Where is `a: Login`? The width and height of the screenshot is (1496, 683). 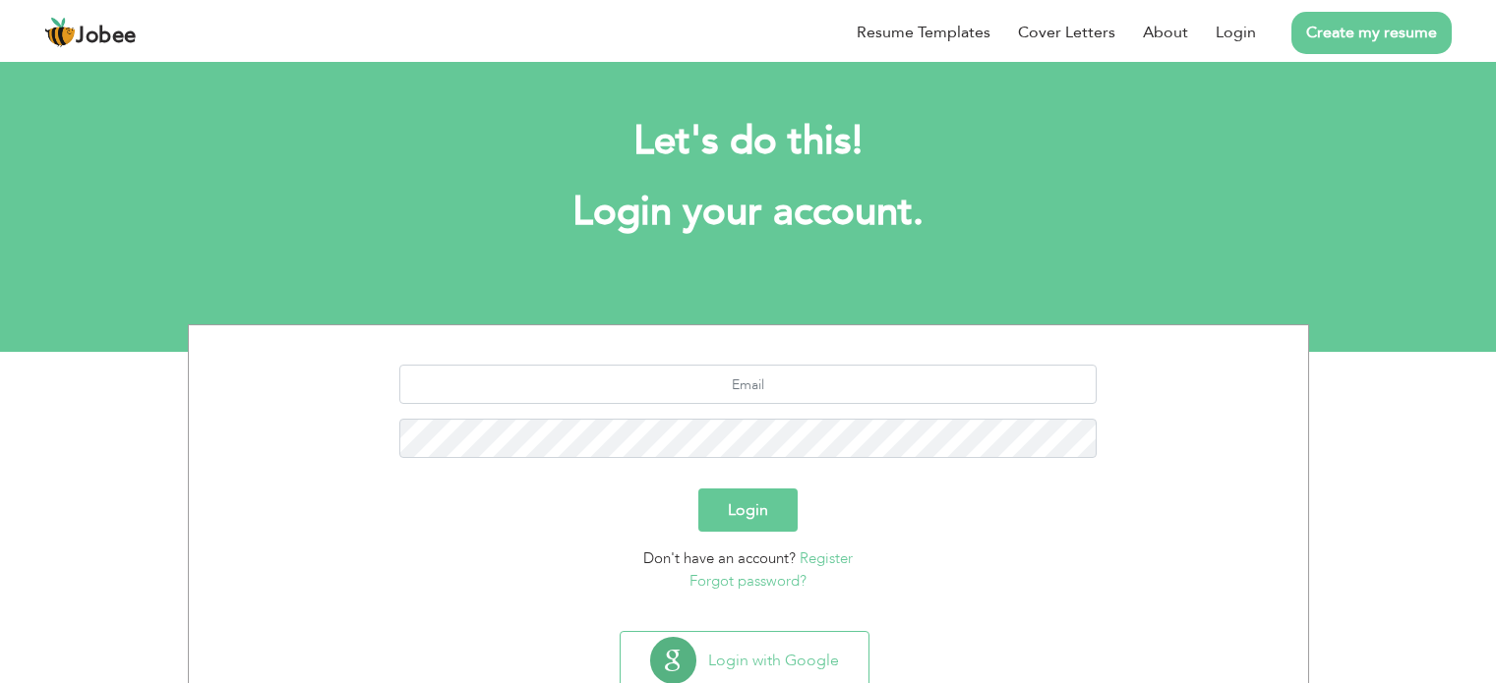 a: Login is located at coordinates (1235, 32).